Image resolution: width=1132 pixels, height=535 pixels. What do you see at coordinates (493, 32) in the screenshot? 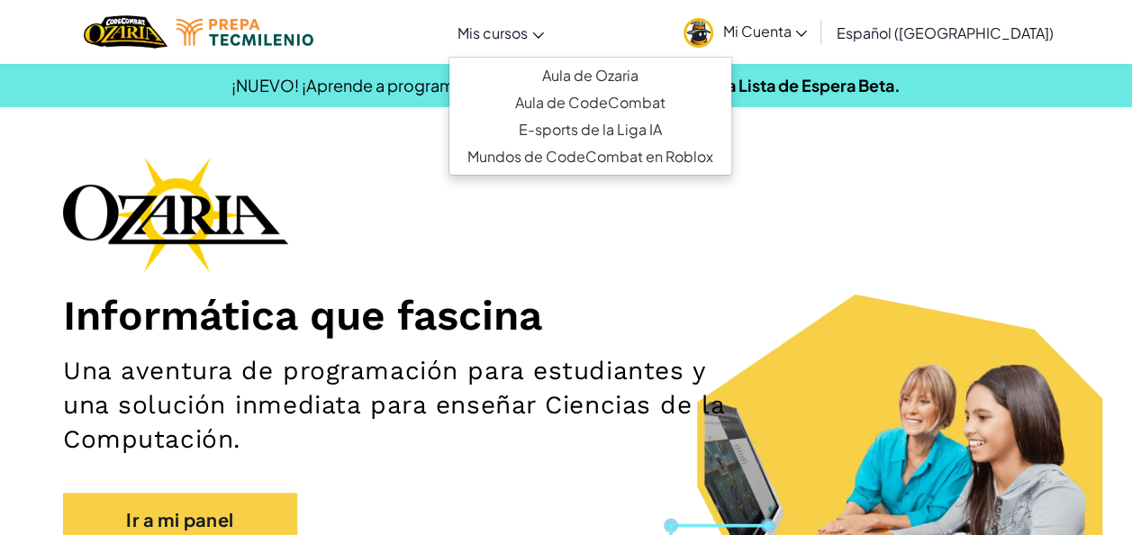
I see `span: Mis cursos` at bounding box center [493, 32].